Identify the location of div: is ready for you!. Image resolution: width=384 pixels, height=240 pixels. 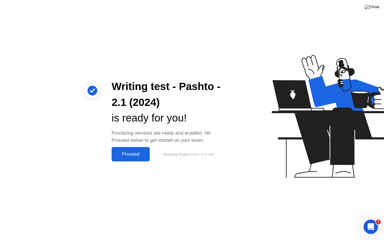
(168, 118).